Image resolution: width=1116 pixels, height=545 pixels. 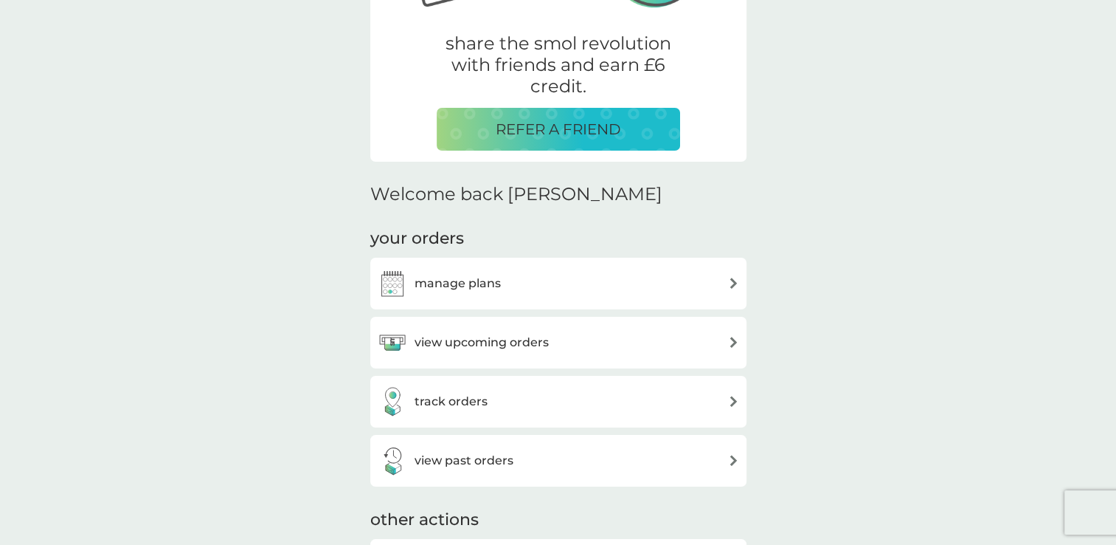 I want to click on h3: your orders, so click(x=417, y=238).